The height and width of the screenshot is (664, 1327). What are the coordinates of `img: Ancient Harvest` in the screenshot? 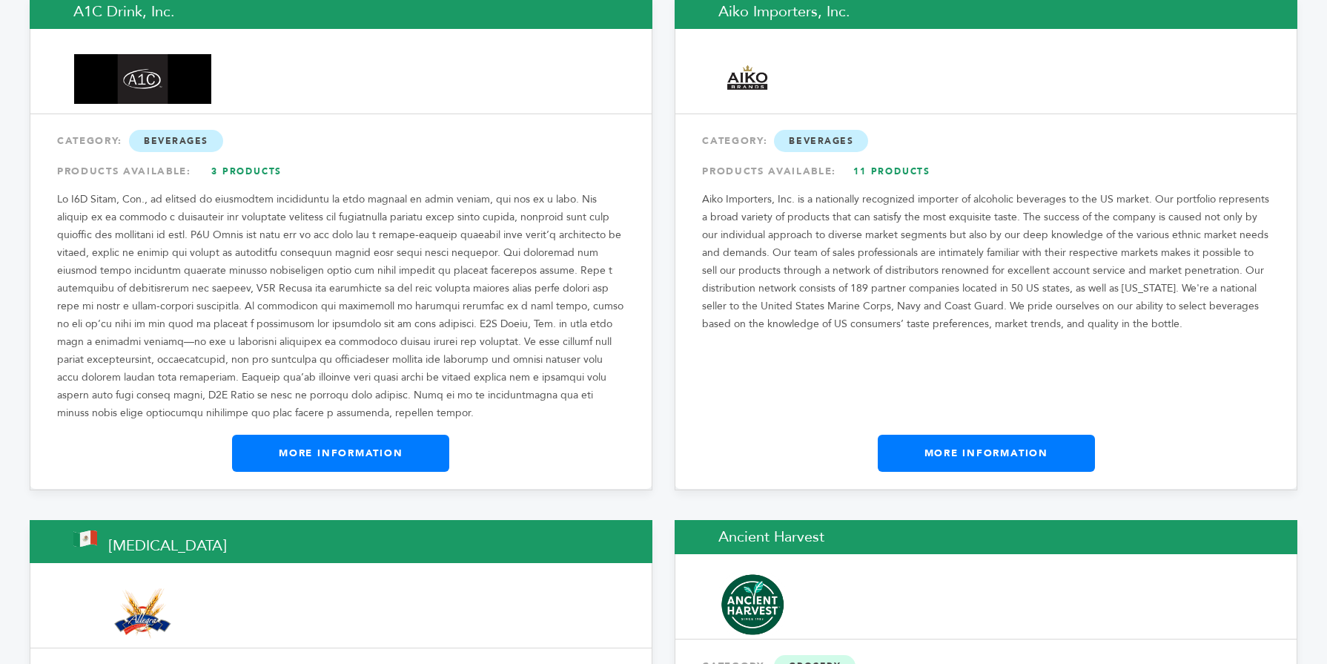 It's located at (752, 604).